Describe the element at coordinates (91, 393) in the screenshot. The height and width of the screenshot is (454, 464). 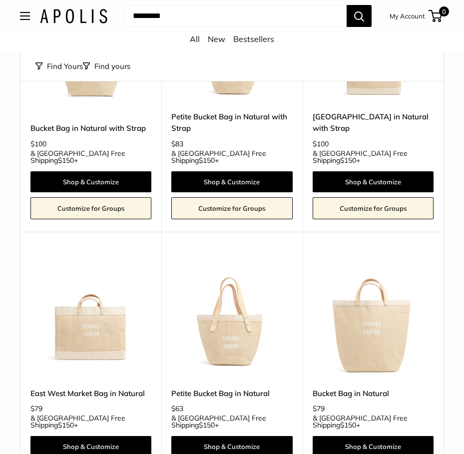
I see `a: East West Market Bag in Natural` at that location.